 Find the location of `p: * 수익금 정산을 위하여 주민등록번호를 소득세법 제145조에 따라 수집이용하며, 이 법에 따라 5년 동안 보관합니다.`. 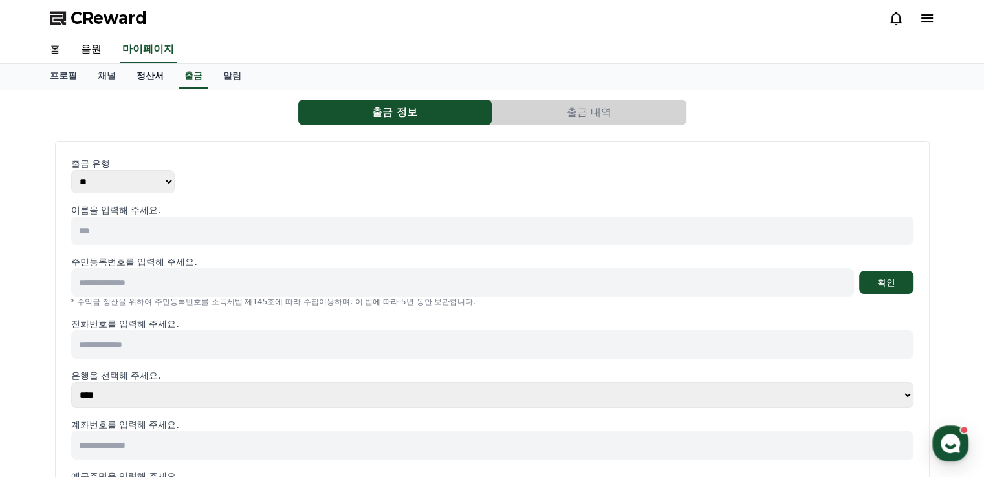

p: * 수익금 정산을 위하여 주민등록번호를 소득세법 제145조에 따라 수집이용하며, 이 법에 따라 5년 동안 보관합니다. is located at coordinates (492, 302).